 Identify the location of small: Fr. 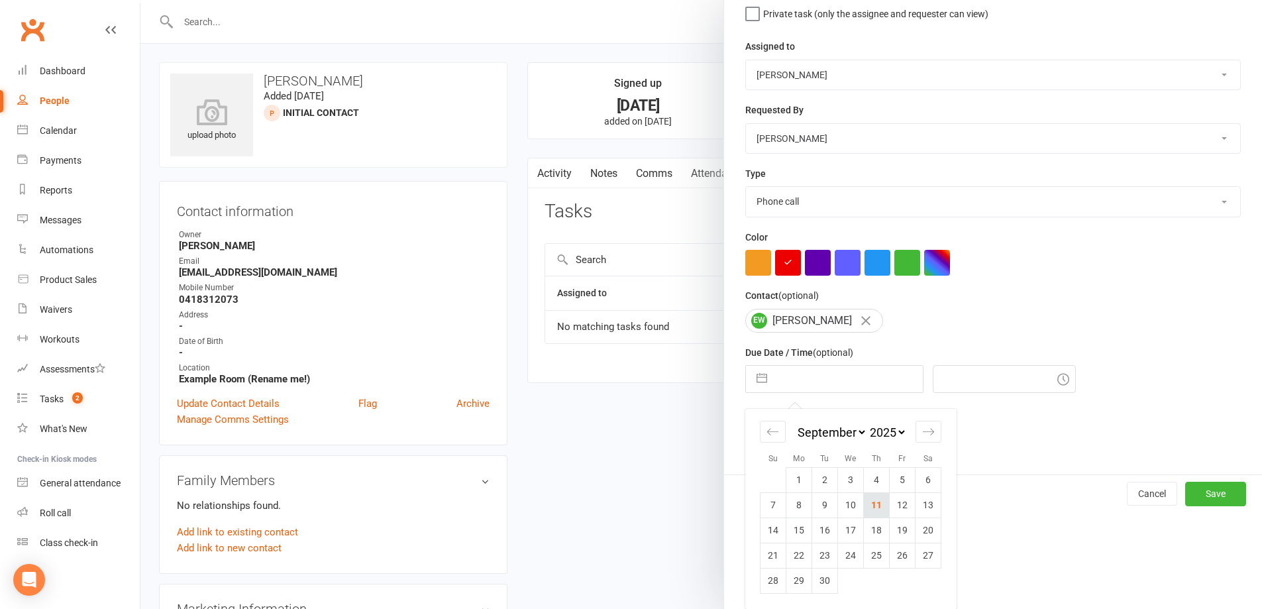
(902, 458).